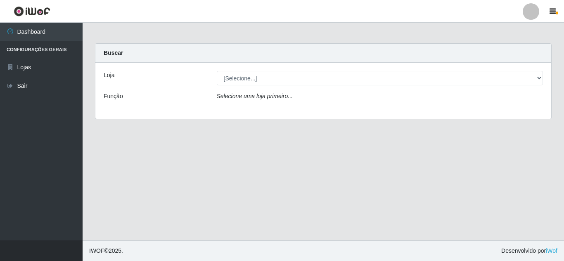 The image size is (564, 261). Describe the element at coordinates (97, 251) in the screenshot. I see `span: IWOF` at that location.